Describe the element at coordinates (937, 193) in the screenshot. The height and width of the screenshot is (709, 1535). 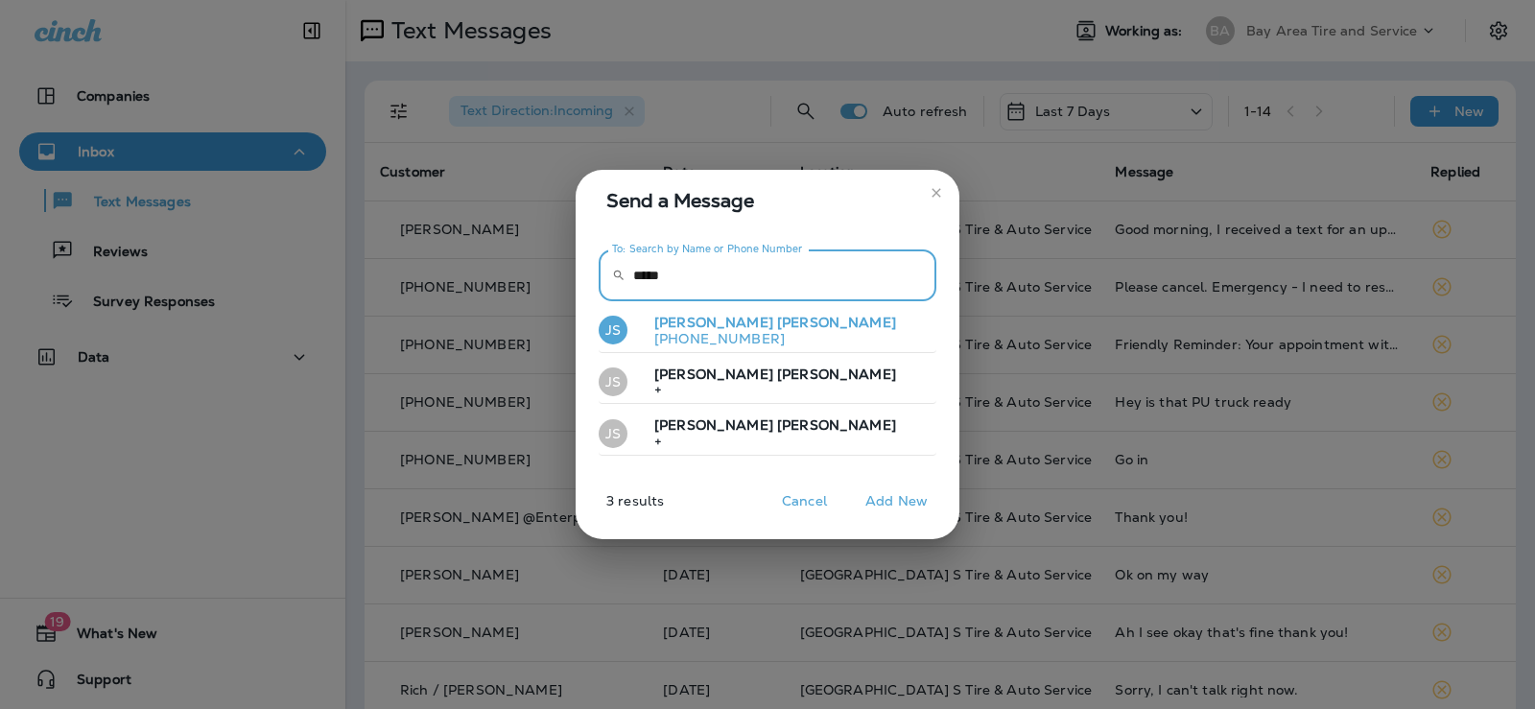
I see `button: close` at that location.